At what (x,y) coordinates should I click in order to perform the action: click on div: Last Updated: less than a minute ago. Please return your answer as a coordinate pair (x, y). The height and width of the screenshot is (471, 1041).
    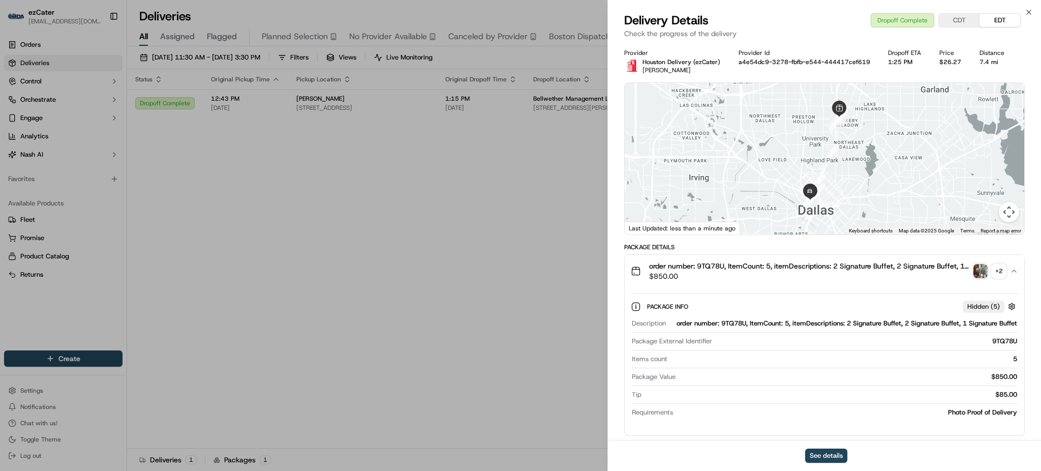
    Looking at the image, I should click on (682, 228).